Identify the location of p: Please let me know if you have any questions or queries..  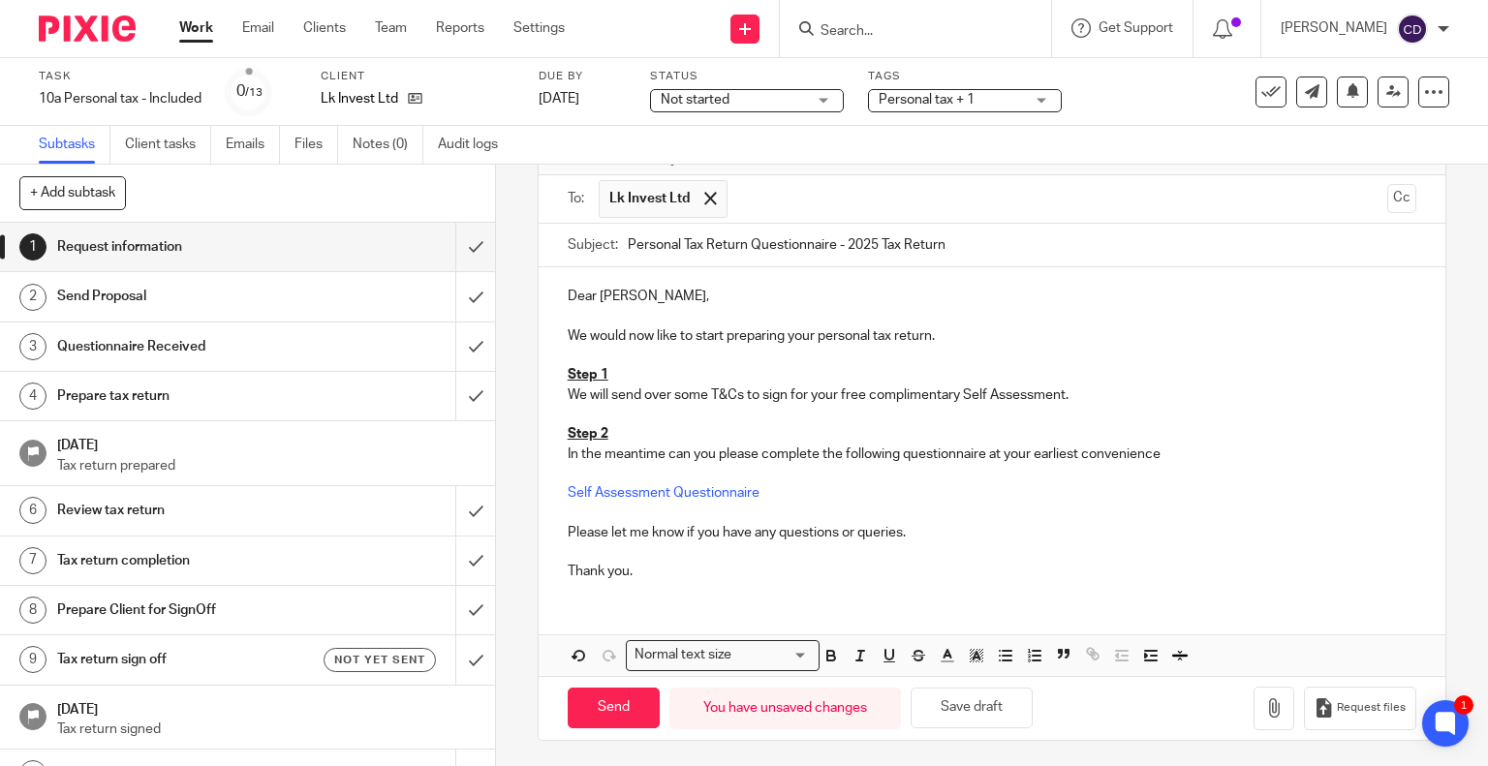
(992, 533).